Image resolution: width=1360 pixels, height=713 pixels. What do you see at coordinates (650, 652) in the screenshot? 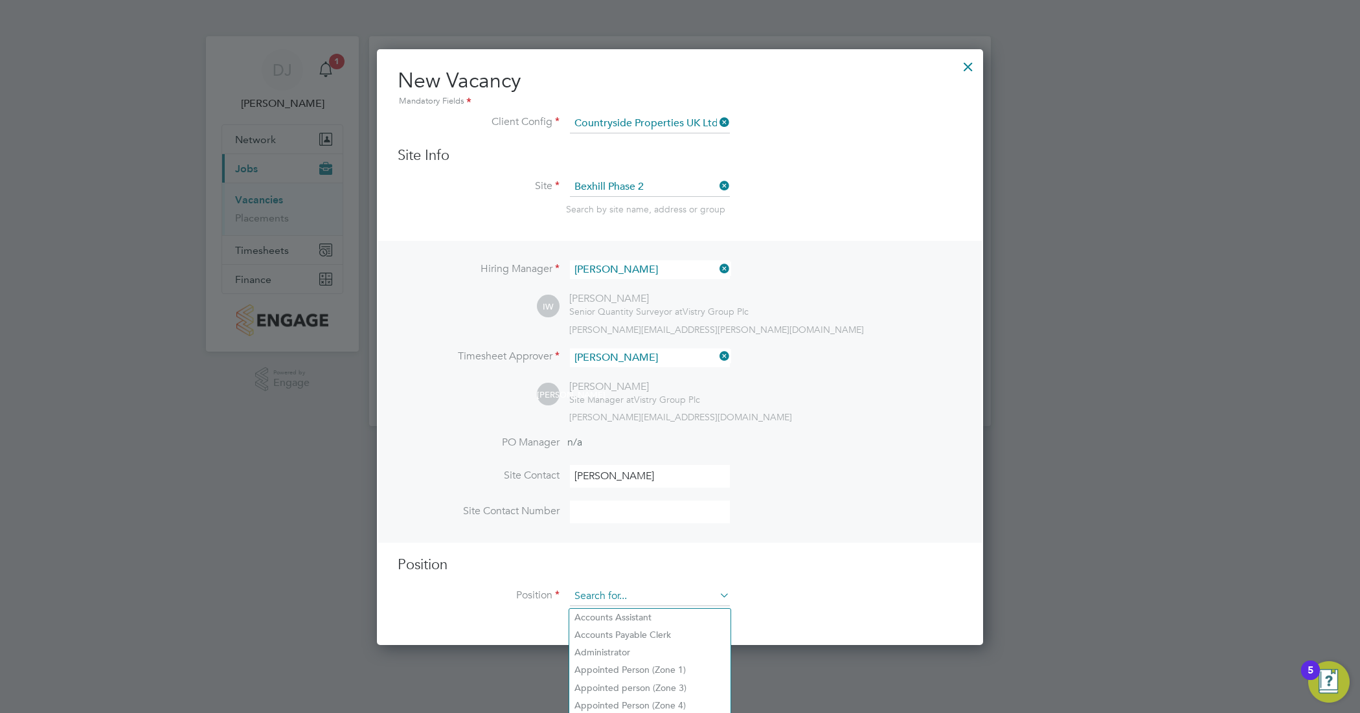
I see `li: Administrator` at bounding box center [650, 652].